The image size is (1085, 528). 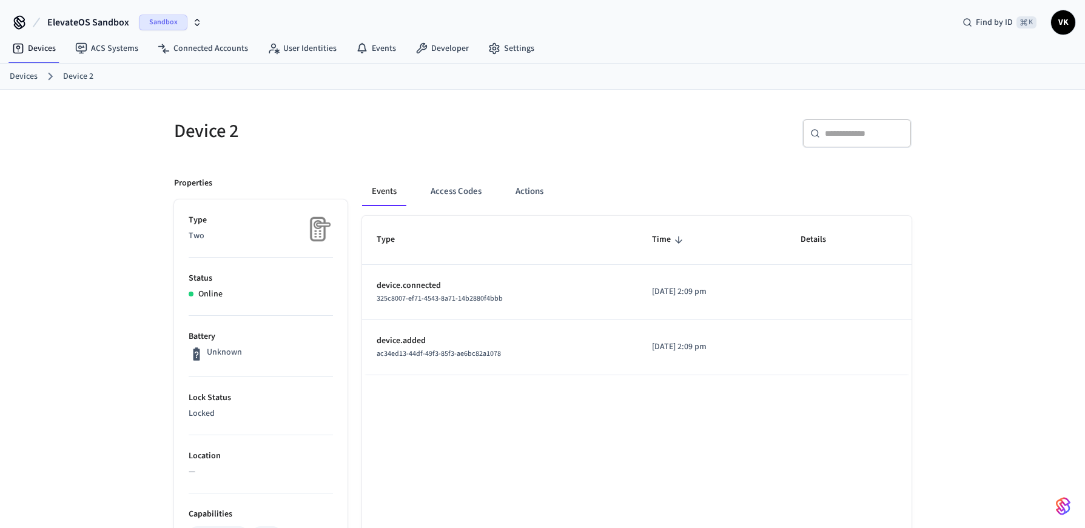 I want to click on div: ant example, so click(x=637, y=192).